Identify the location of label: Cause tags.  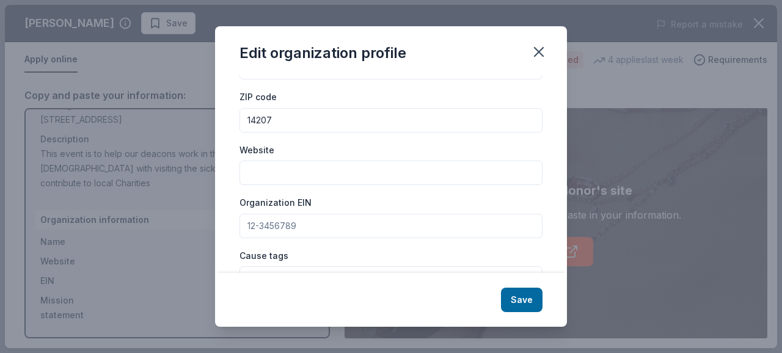
(264, 256).